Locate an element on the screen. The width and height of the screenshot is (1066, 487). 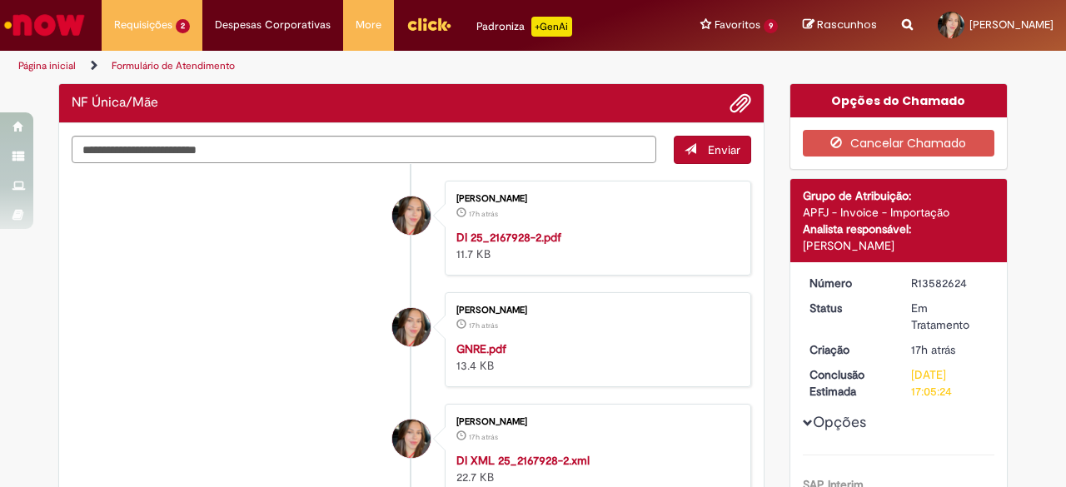
img: click_logo_yellow_360x200.png is located at coordinates (429, 24).